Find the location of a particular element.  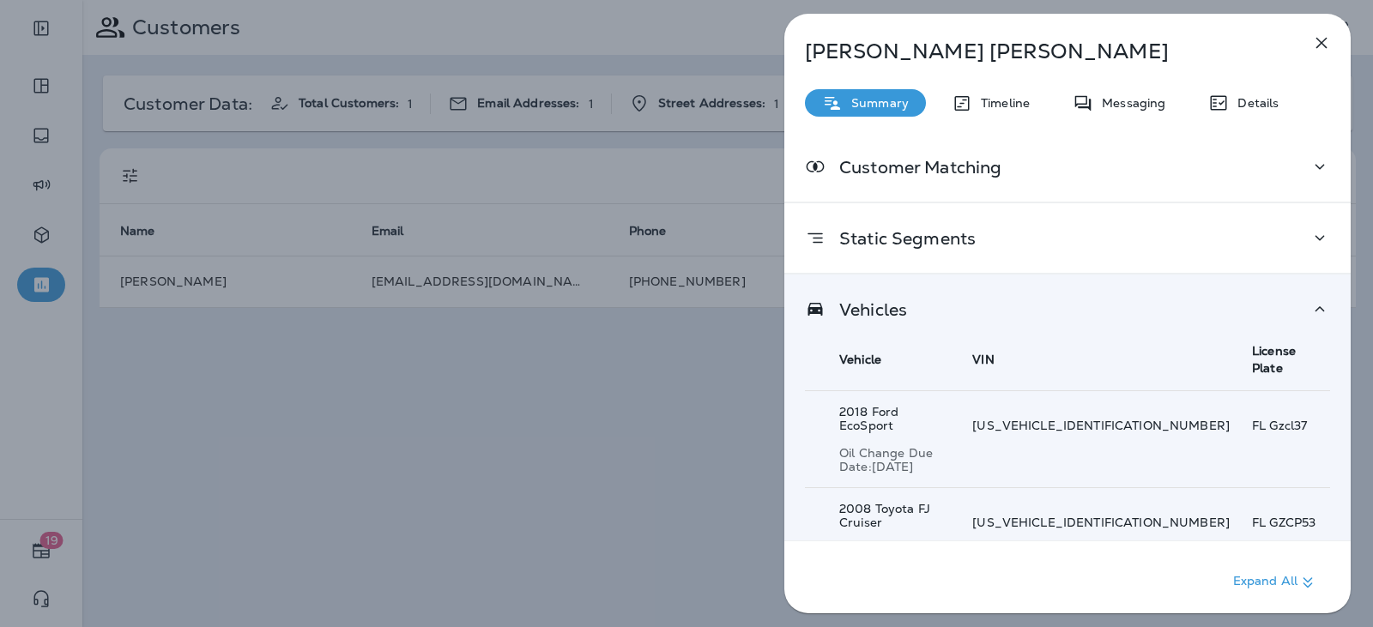

p: 2008 is located at coordinates (894, 516).